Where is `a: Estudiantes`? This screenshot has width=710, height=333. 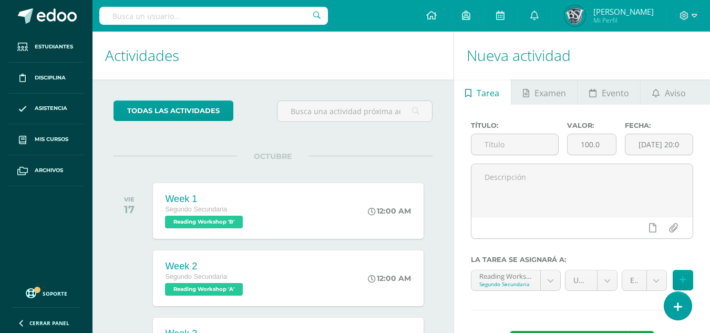 a: Estudiantes is located at coordinates (46, 47).